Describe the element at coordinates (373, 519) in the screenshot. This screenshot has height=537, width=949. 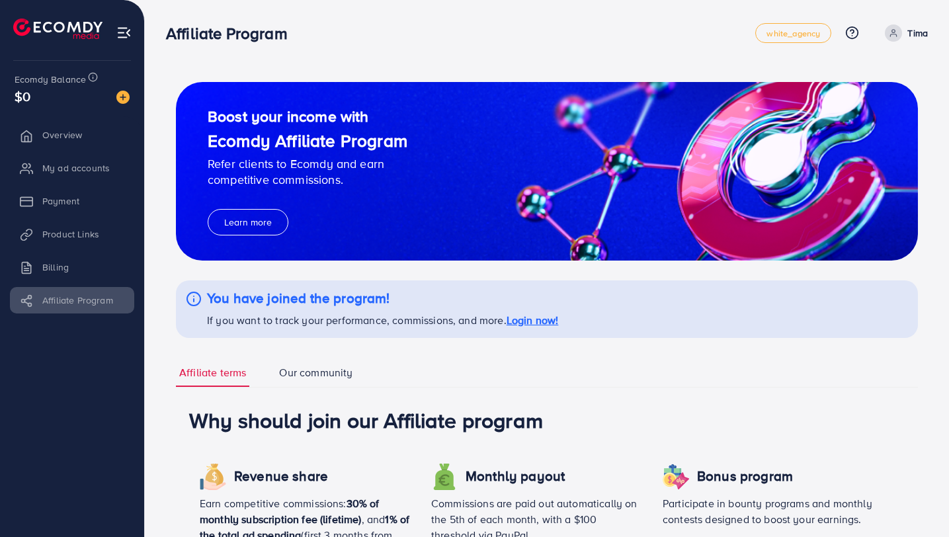
I see `span: , and` at that location.